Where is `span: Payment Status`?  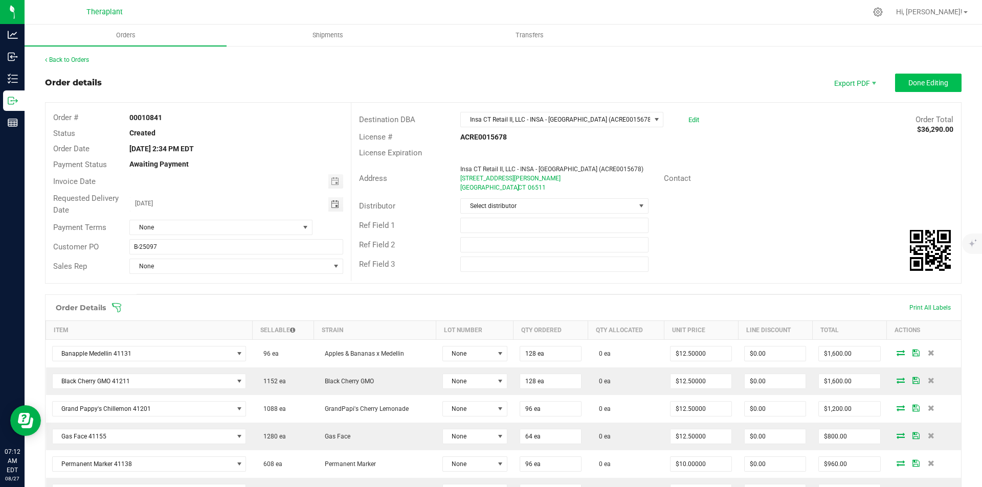 span: Payment Status is located at coordinates (80, 165).